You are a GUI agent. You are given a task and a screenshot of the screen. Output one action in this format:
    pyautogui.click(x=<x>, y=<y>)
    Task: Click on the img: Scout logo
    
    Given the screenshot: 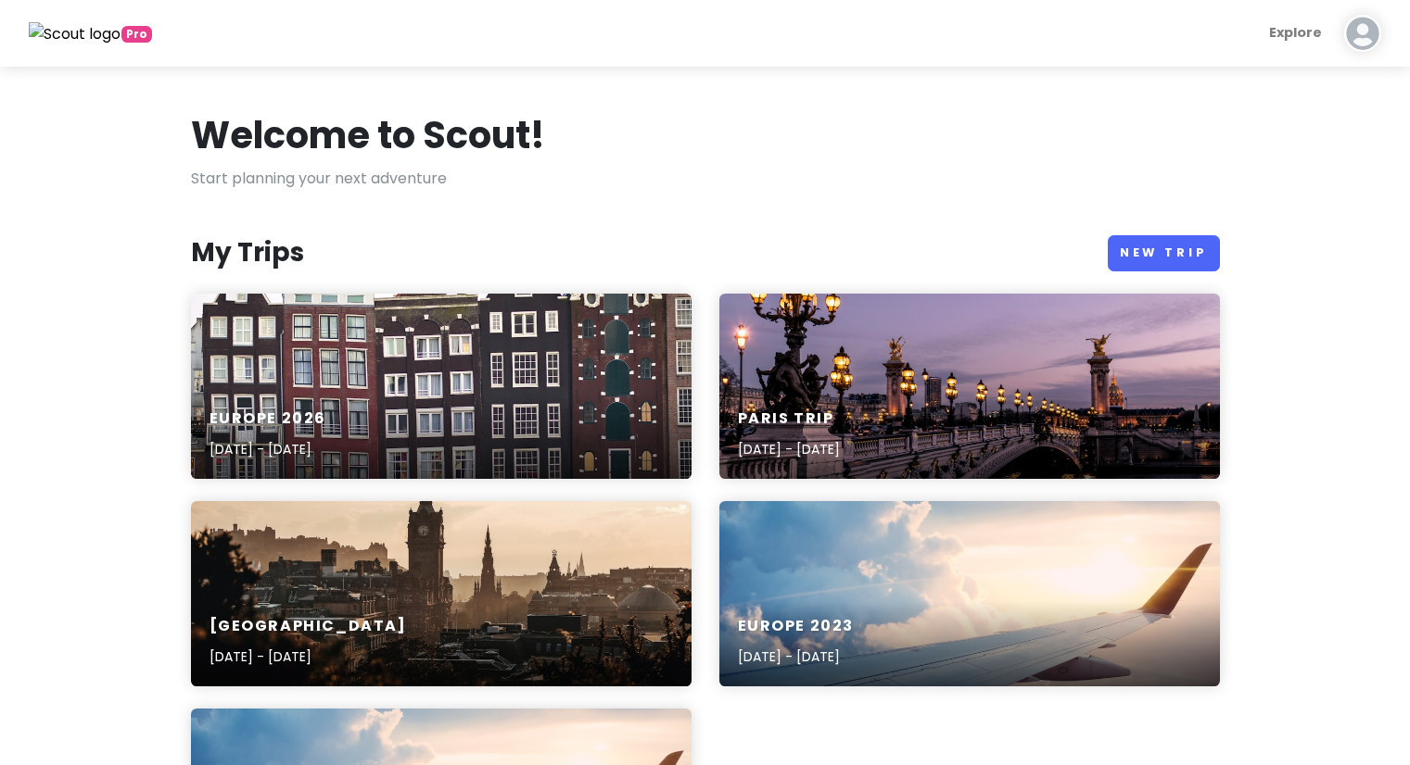 What is the action you would take?
    pyautogui.click(x=75, y=34)
    